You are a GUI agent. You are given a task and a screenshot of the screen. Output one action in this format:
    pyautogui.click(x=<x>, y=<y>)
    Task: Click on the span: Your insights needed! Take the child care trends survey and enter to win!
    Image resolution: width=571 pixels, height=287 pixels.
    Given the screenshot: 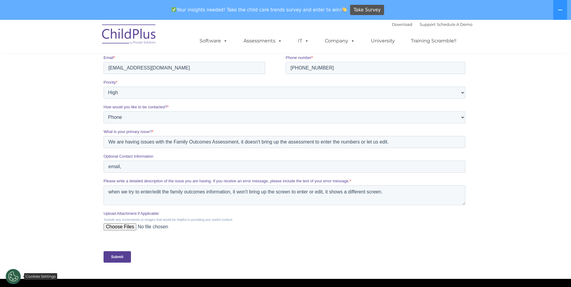 What is the action you would take?
    pyautogui.click(x=259, y=10)
    